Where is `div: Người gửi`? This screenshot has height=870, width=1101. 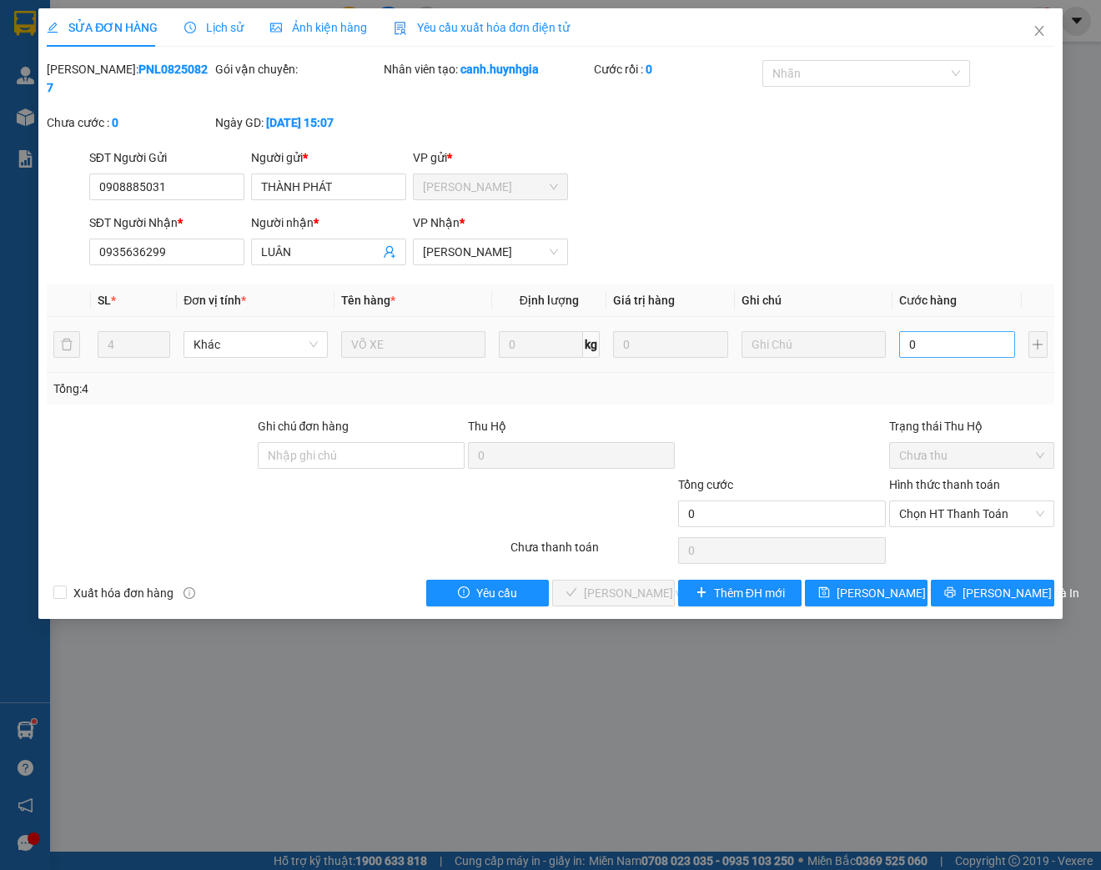 div: Người gửi is located at coordinates (328, 158).